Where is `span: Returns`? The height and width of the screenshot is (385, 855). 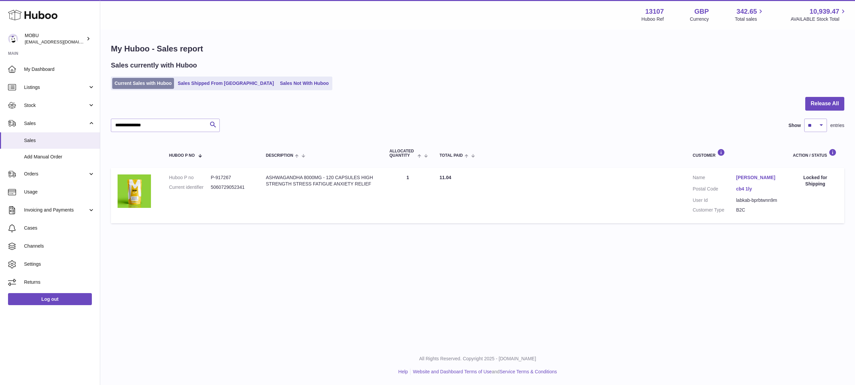
span: Returns is located at coordinates (59, 282).